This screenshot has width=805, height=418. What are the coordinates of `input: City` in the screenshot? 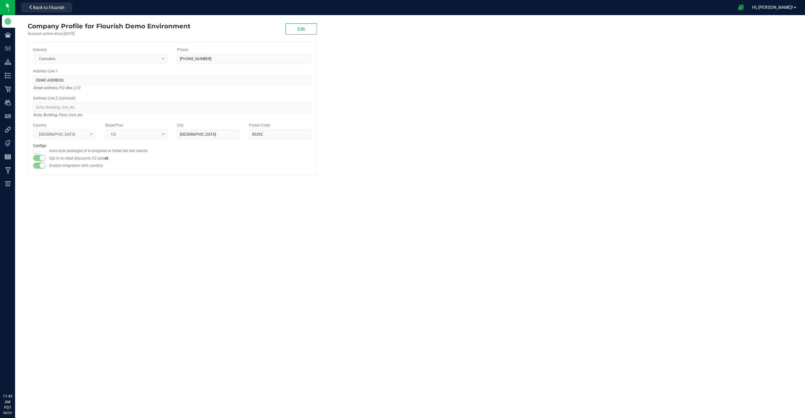 It's located at (208, 134).